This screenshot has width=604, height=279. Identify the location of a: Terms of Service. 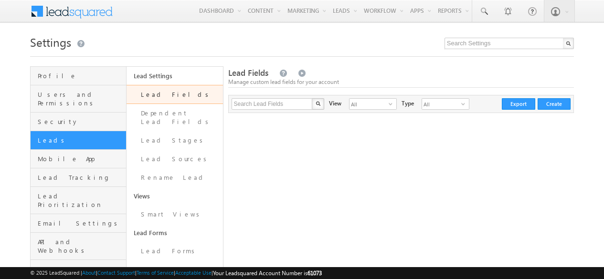
(155, 273).